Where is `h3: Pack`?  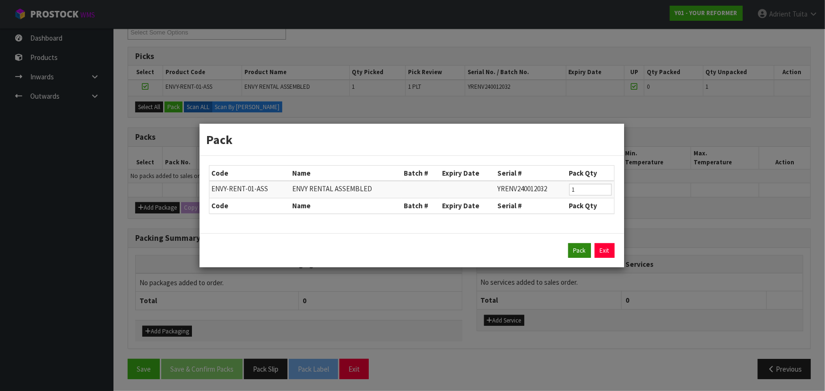 h3: Pack is located at coordinates (412, 139).